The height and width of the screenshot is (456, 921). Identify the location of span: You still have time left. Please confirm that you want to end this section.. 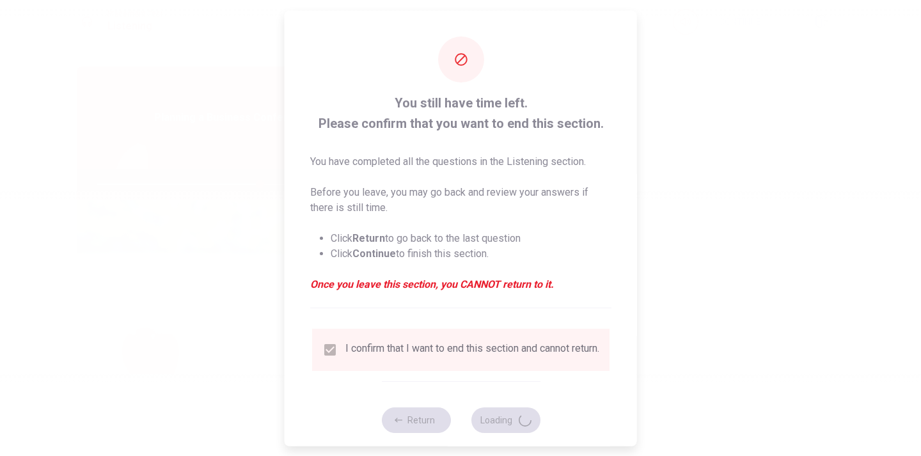
(460, 113).